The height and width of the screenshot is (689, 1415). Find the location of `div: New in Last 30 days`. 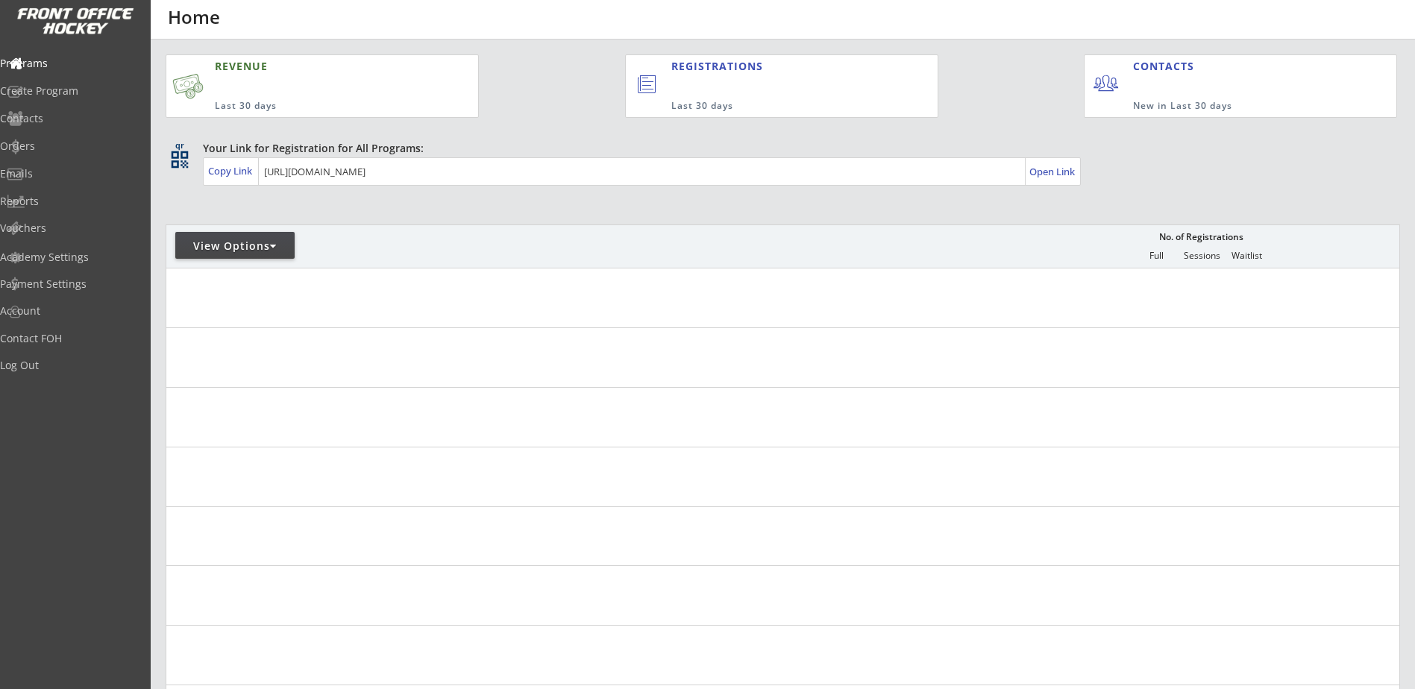

div: New in Last 30 days is located at coordinates (1230, 106).